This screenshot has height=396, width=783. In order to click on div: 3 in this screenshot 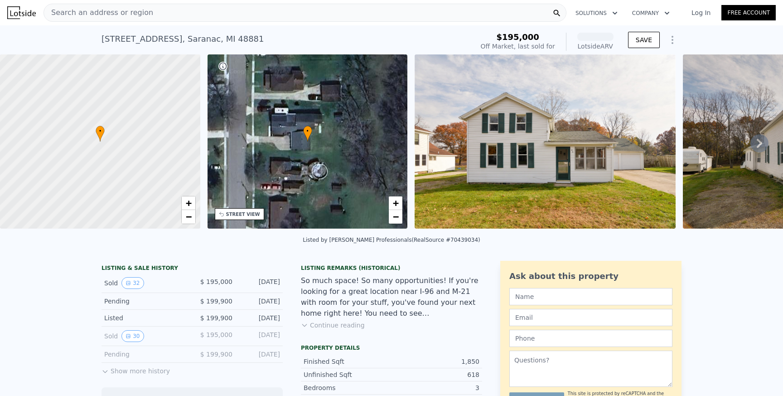, I will do `click(435, 387)`.